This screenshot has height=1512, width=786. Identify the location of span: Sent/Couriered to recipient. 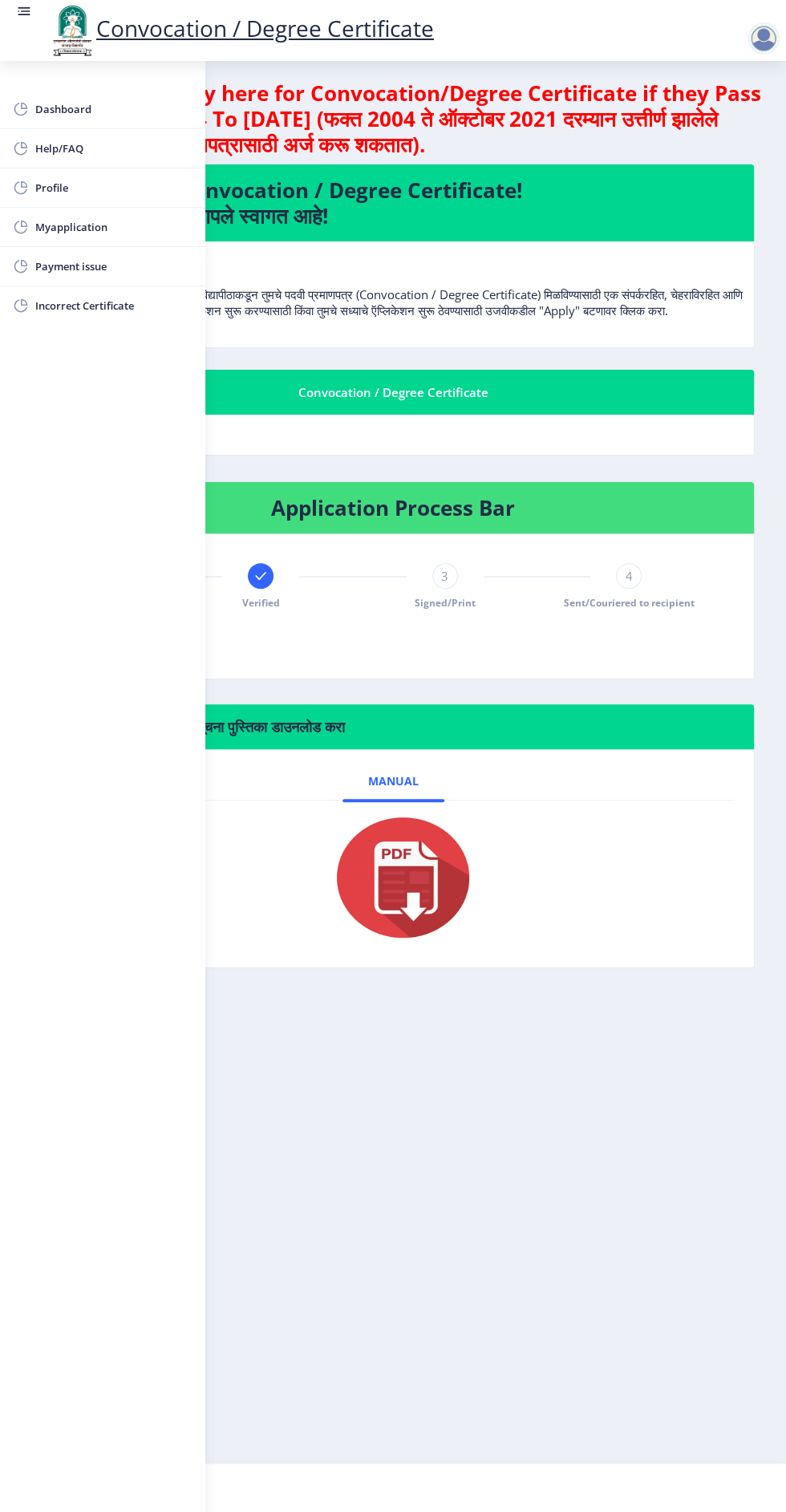
(628, 602).